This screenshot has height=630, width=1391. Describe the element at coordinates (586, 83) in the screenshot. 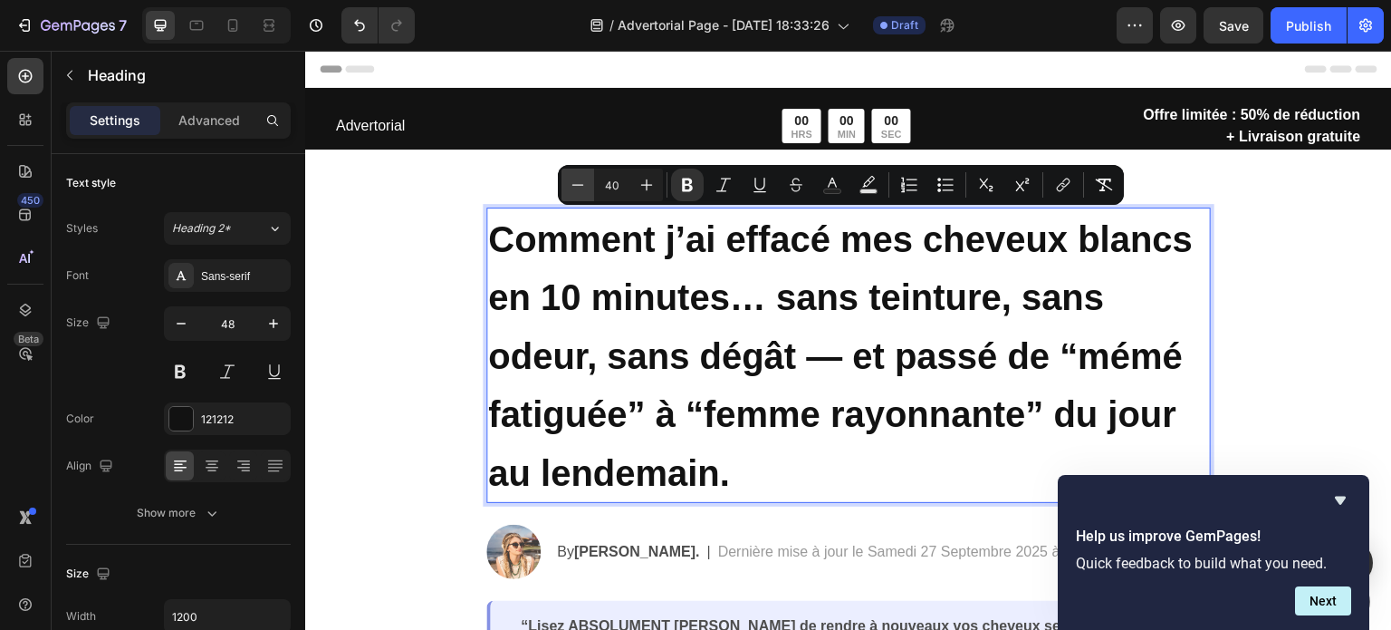

I see `p: SEC` at that location.